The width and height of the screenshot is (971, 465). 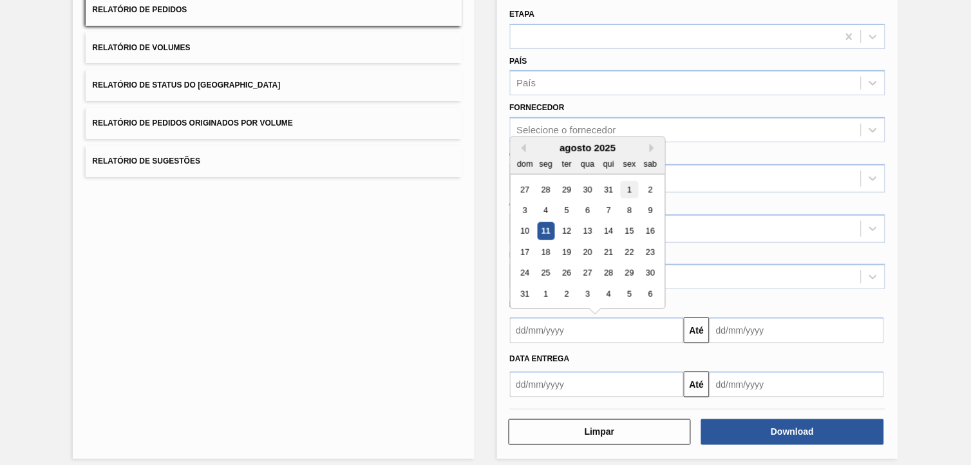 I want to click on div: Choose sexta-feira, 1 de agosto de 2025, so click(x=629, y=189).